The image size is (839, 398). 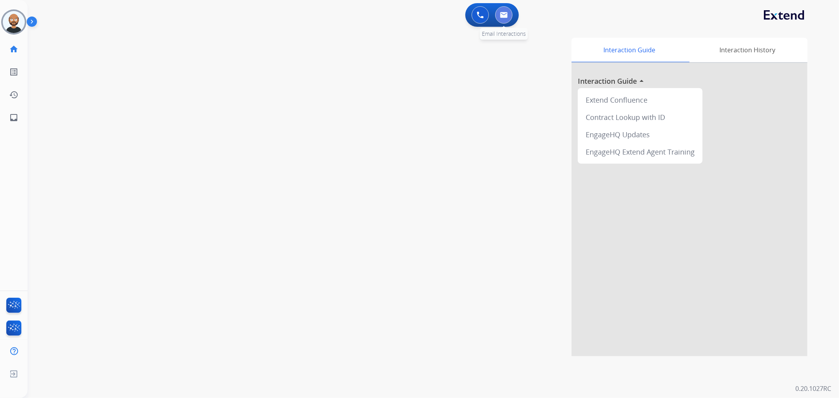 What do you see at coordinates (14, 72) in the screenshot?
I see `mat-icon: list_alt` at bounding box center [14, 72].